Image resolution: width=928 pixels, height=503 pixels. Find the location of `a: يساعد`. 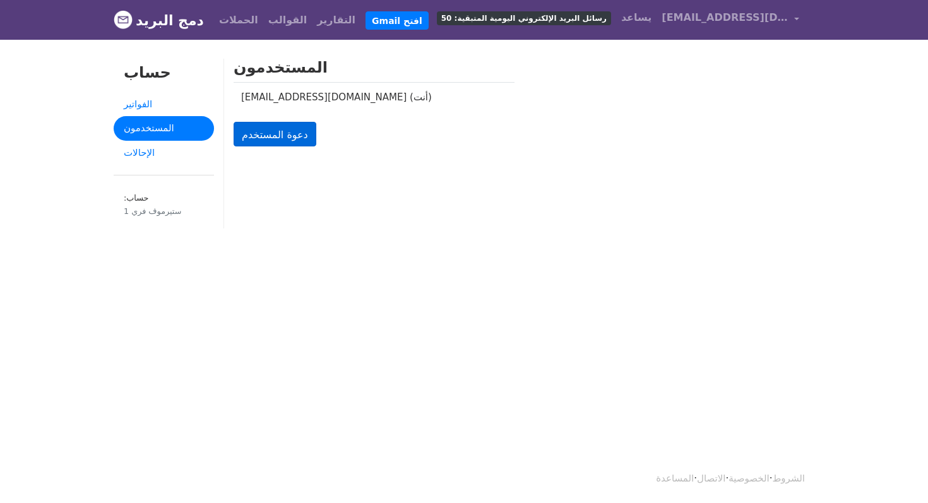

a: يساعد is located at coordinates (637, 18).